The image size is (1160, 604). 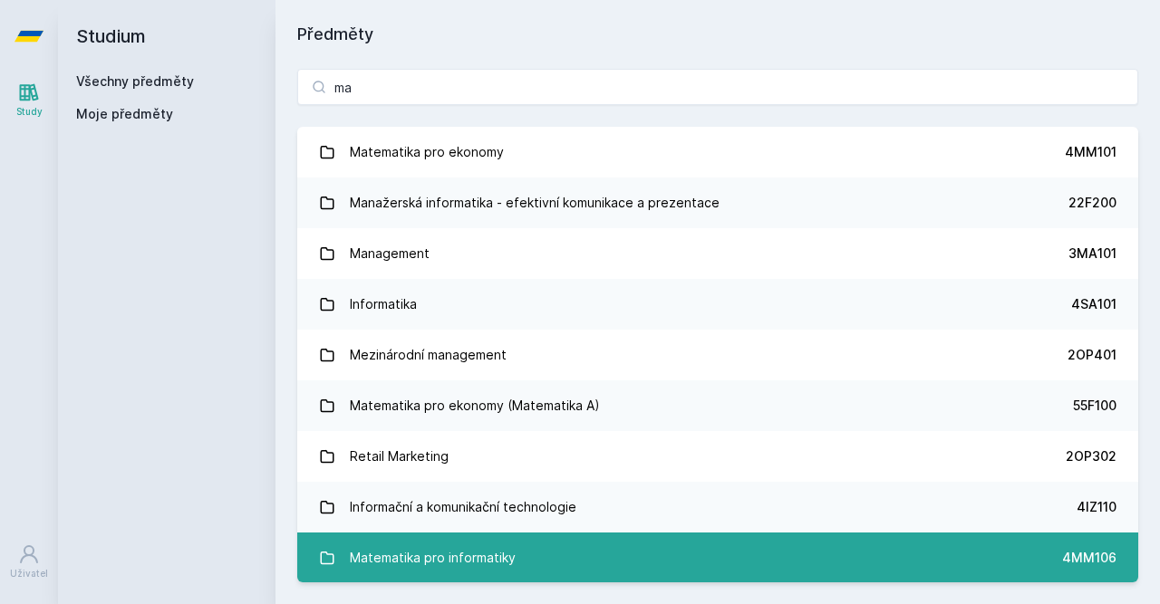 I want to click on div: Retail Marketing, so click(x=399, y=457).